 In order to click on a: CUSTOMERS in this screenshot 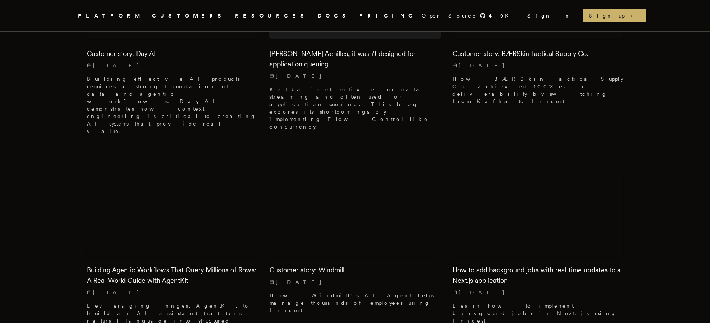, I will do `click(189, 16)`.